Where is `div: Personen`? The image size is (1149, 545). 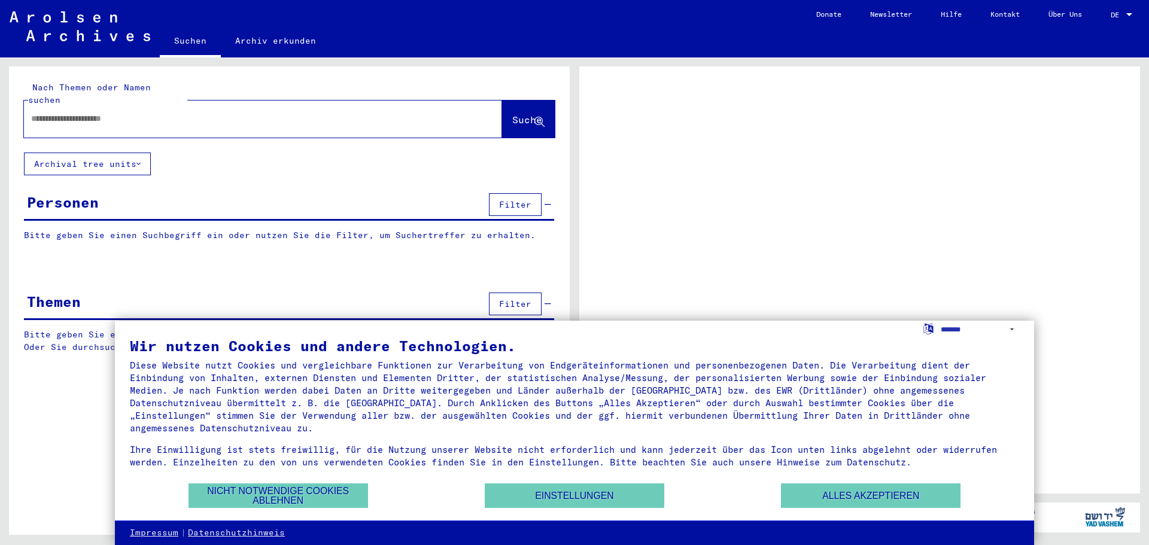 div: Personen is located at coordinates (63, 202).